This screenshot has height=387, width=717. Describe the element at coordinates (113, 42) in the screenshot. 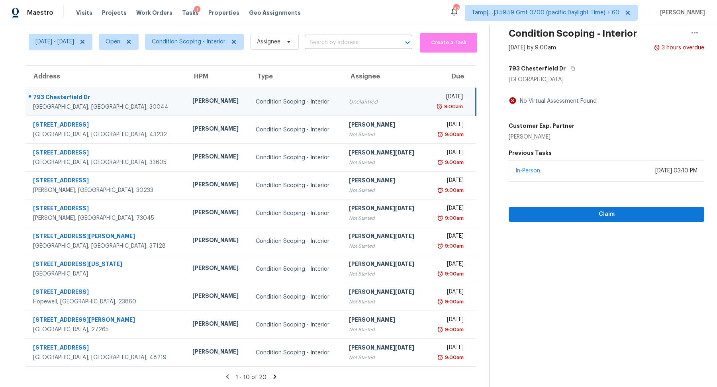

I see `span: Open` at that location.